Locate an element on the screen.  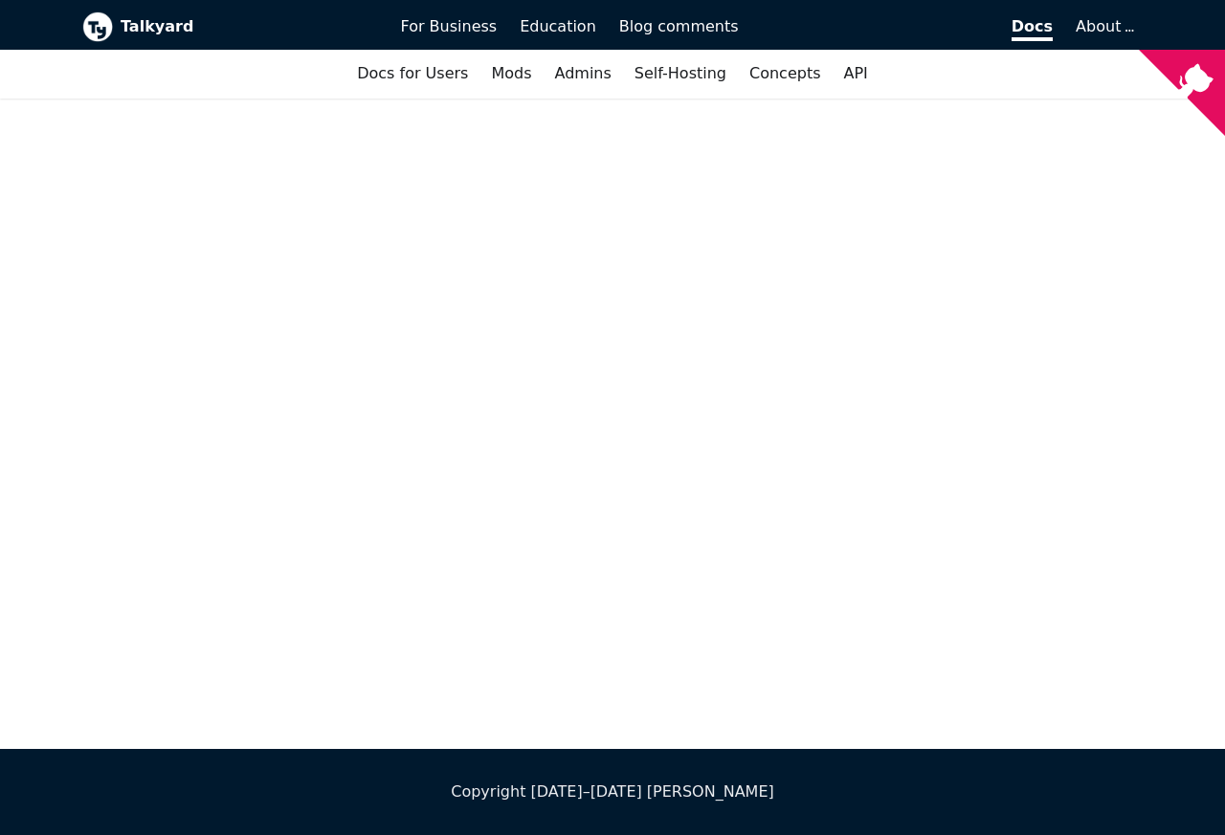
a: Self-Hosting is located at coordinates (680, 74).